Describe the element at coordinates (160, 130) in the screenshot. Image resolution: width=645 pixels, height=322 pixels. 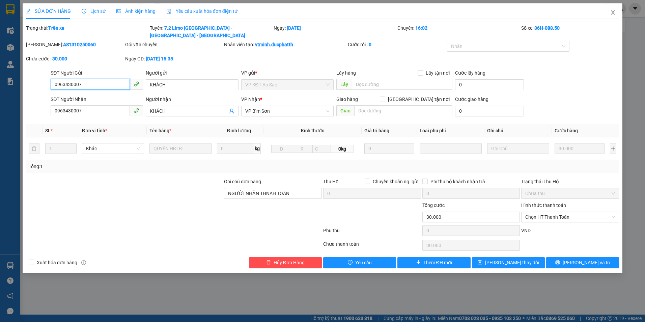
I see `span: Tên hàng` at that location.